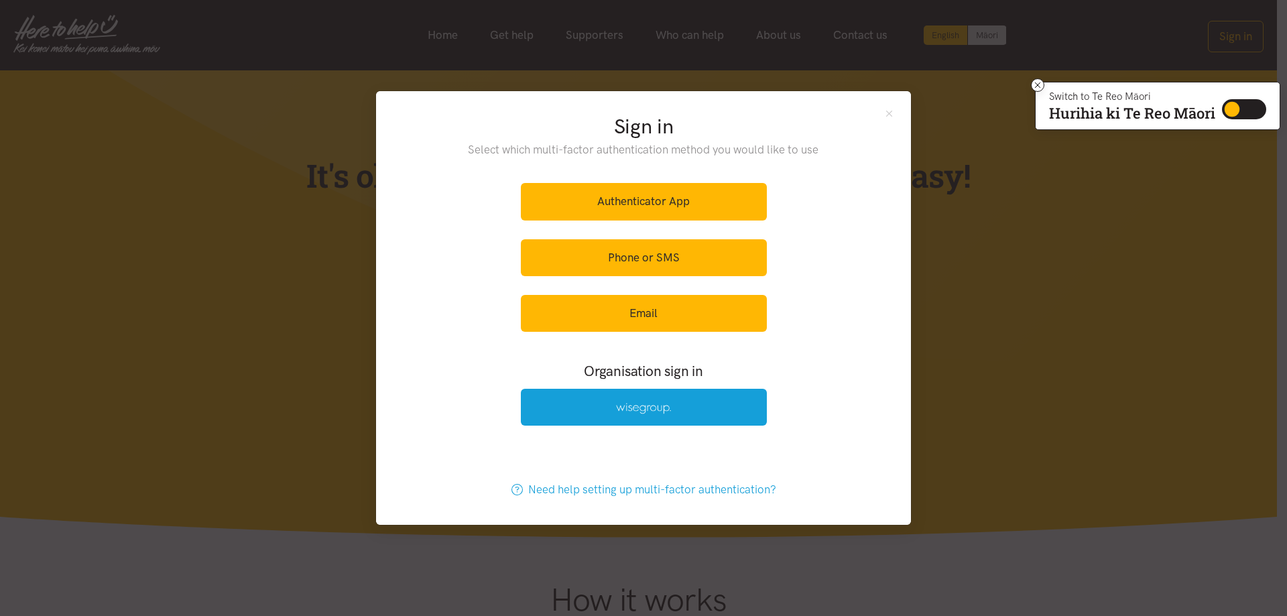 Image resolution: width=1287 pixels, height=616 pixels. What do you see at coordinates (889, 113) in the screenshot?
I see `button: Close` at bounding box center [889, 113].